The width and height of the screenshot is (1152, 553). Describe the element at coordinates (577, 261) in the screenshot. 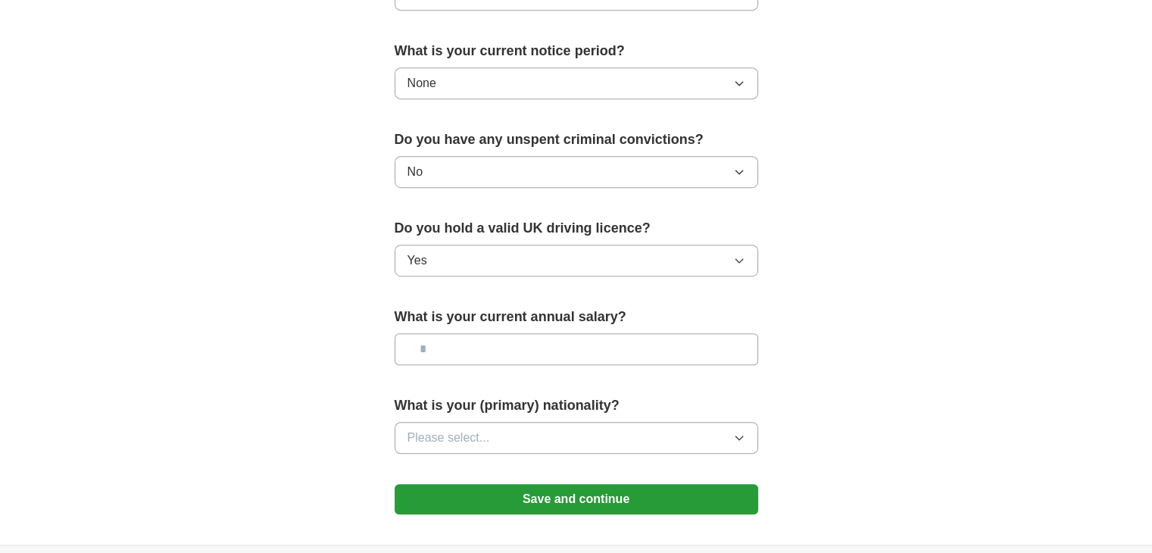

I see `button: Yes` at that location.